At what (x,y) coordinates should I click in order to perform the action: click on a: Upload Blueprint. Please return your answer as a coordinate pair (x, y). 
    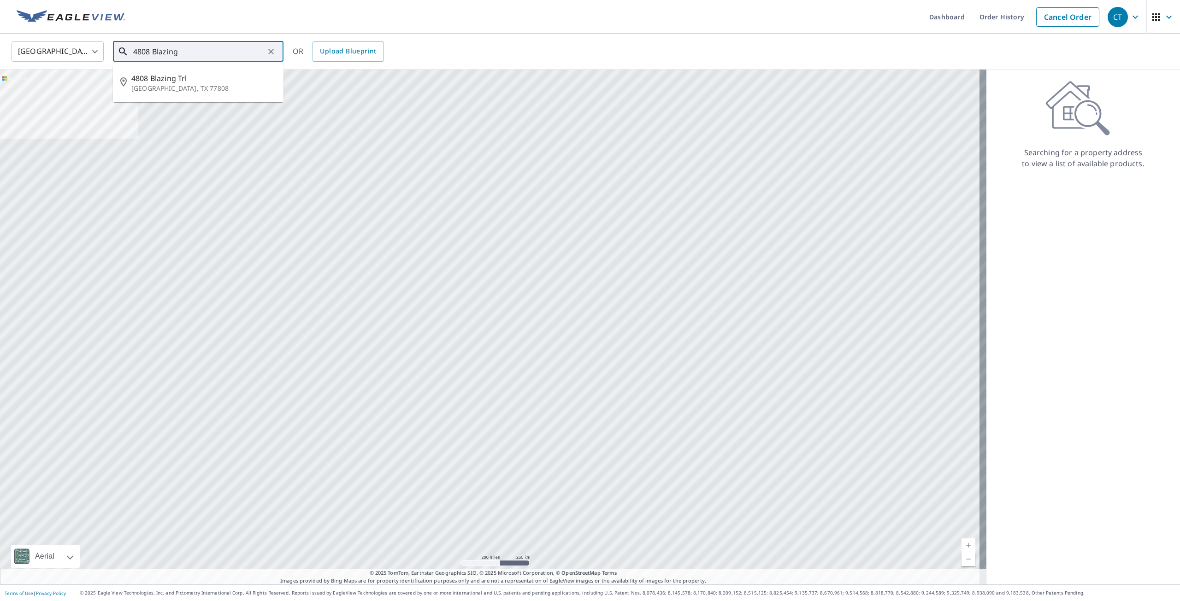
    Looking at the image, I should click on (348, 52).